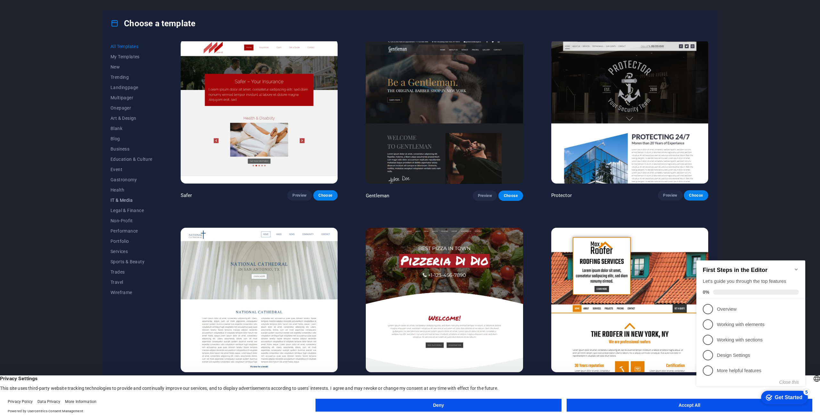 The width and height of the screenshot is (820, 418). Describe the element at coordinates (131, 169) in the screenshot. I see `button: Event` at that location.